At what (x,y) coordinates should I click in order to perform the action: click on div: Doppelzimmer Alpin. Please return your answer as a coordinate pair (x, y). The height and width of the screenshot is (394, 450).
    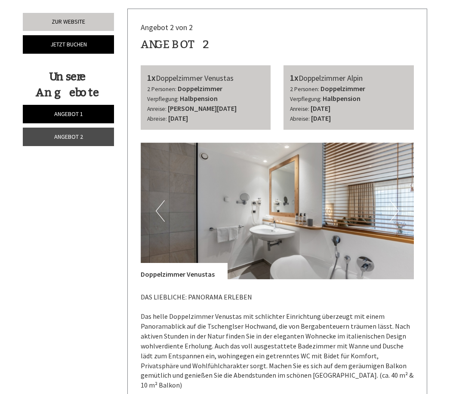
    Looking at the image, I should click on (348, 78).